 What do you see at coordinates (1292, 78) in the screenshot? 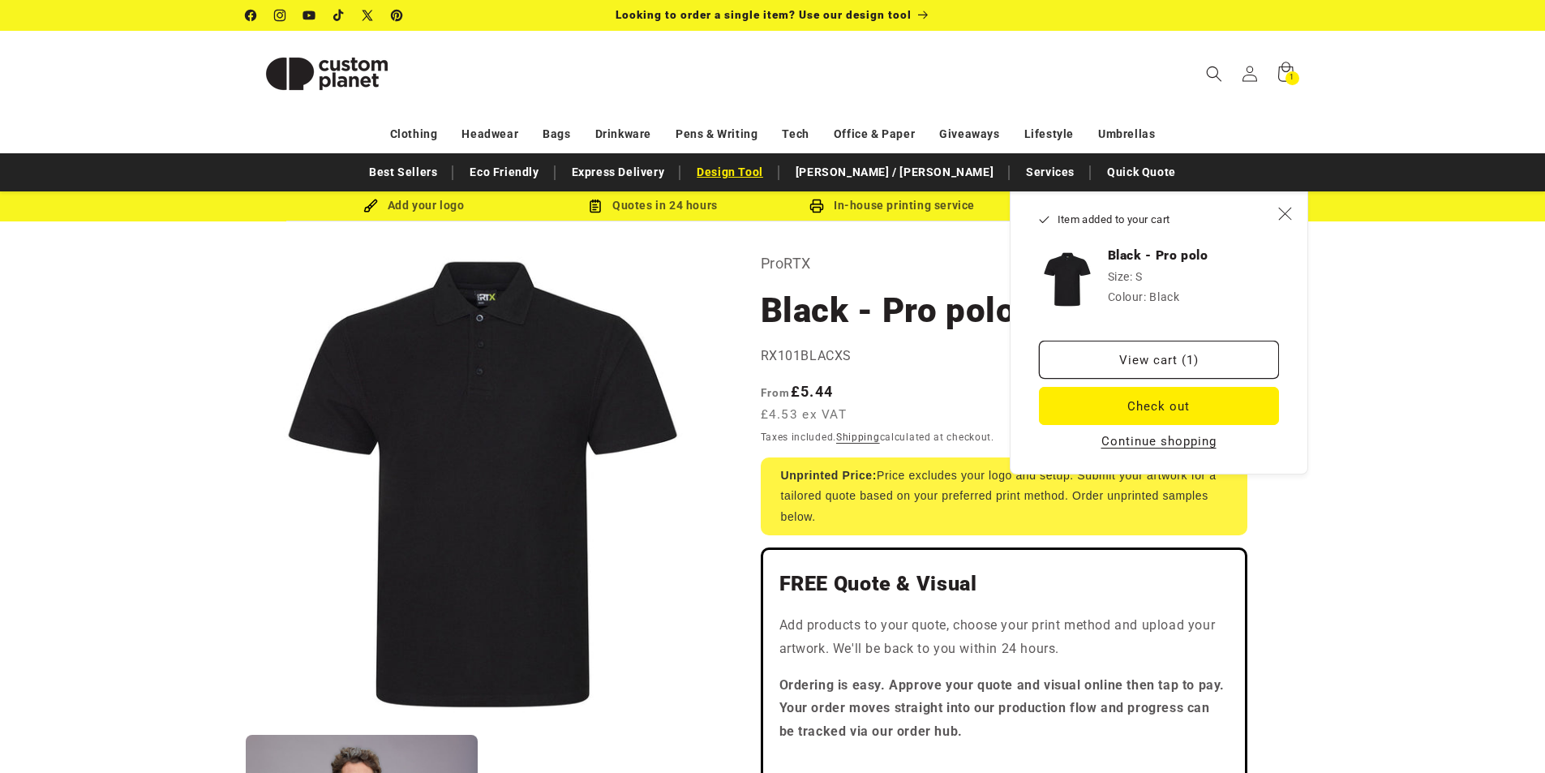
I see `span: 1` at bounding box center [1292, 78].